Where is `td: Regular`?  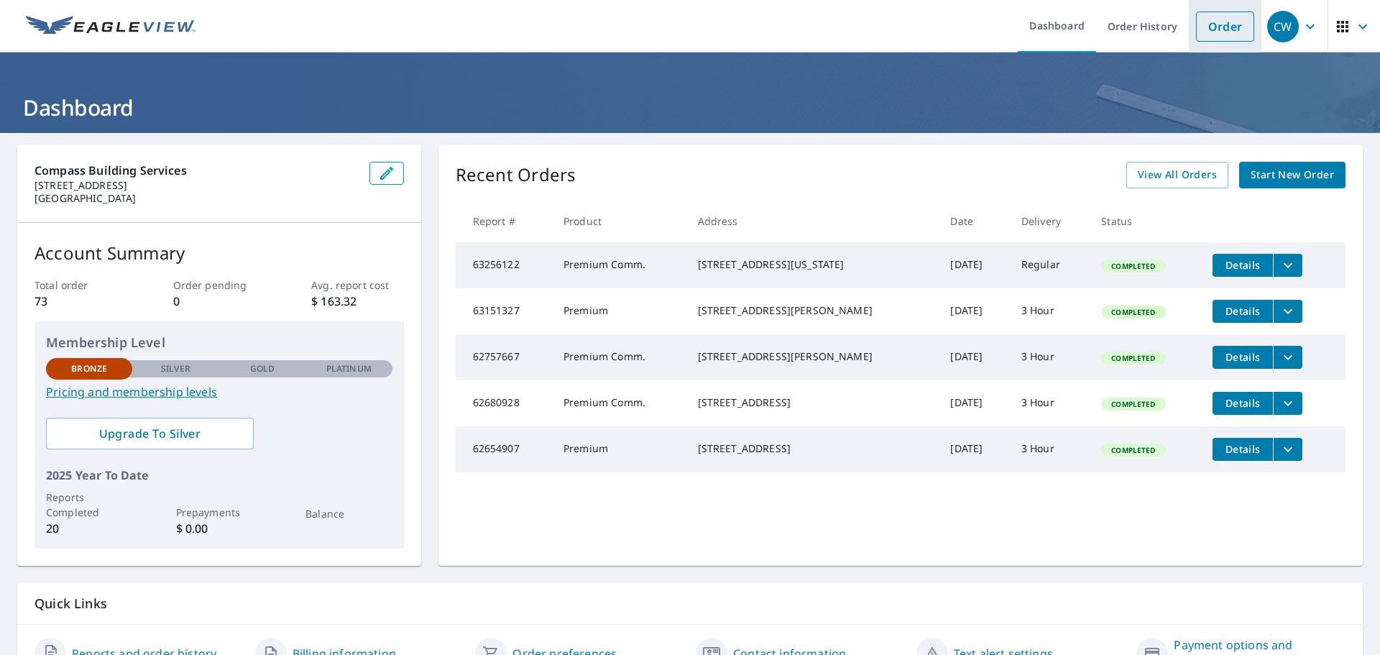
td: Regular is located at coordinates (1049, 265).